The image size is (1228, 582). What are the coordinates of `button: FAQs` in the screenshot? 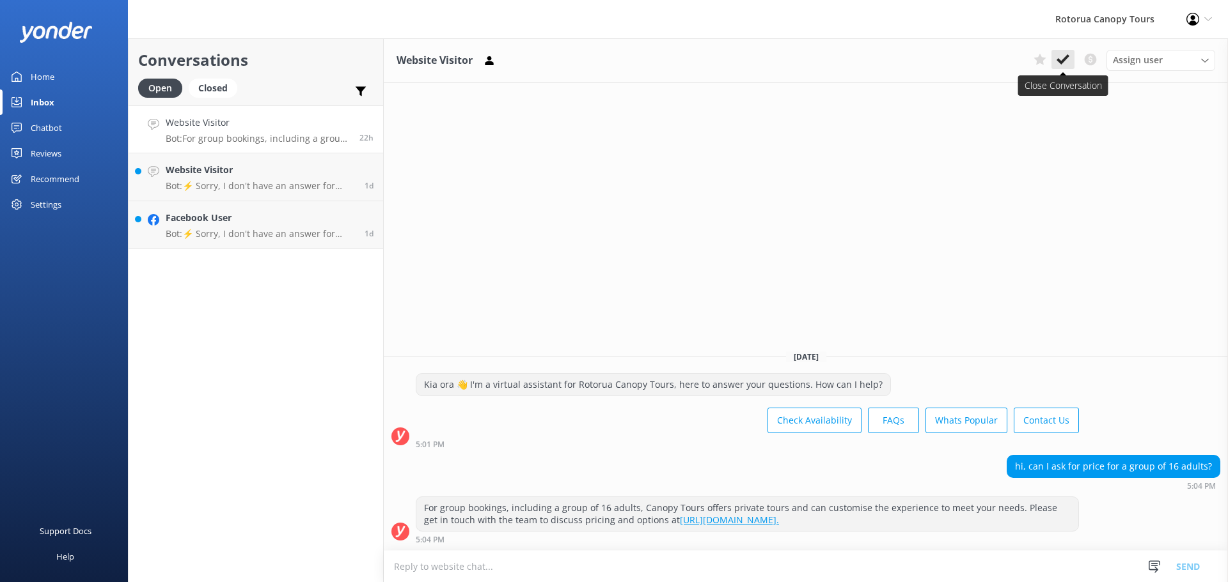 It's located at (893, 421).